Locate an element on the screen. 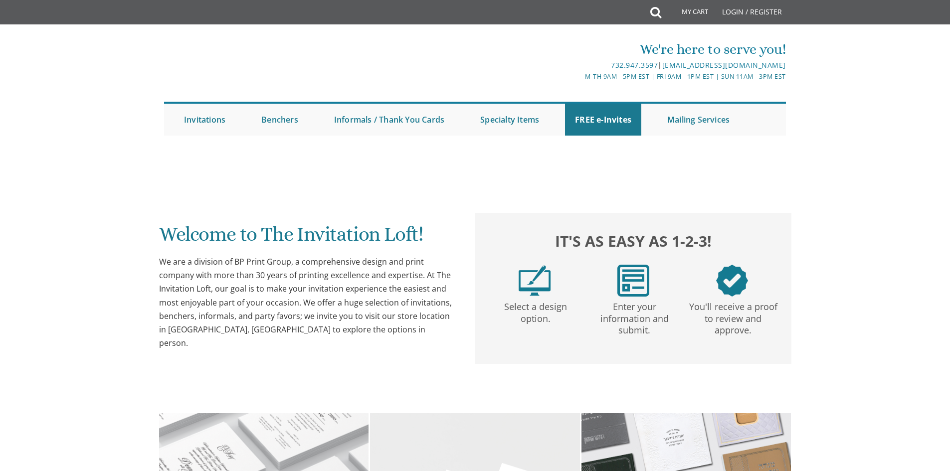 This screenshot has width=950, height=471. a: Invitations is located at coordinates (204, 120).